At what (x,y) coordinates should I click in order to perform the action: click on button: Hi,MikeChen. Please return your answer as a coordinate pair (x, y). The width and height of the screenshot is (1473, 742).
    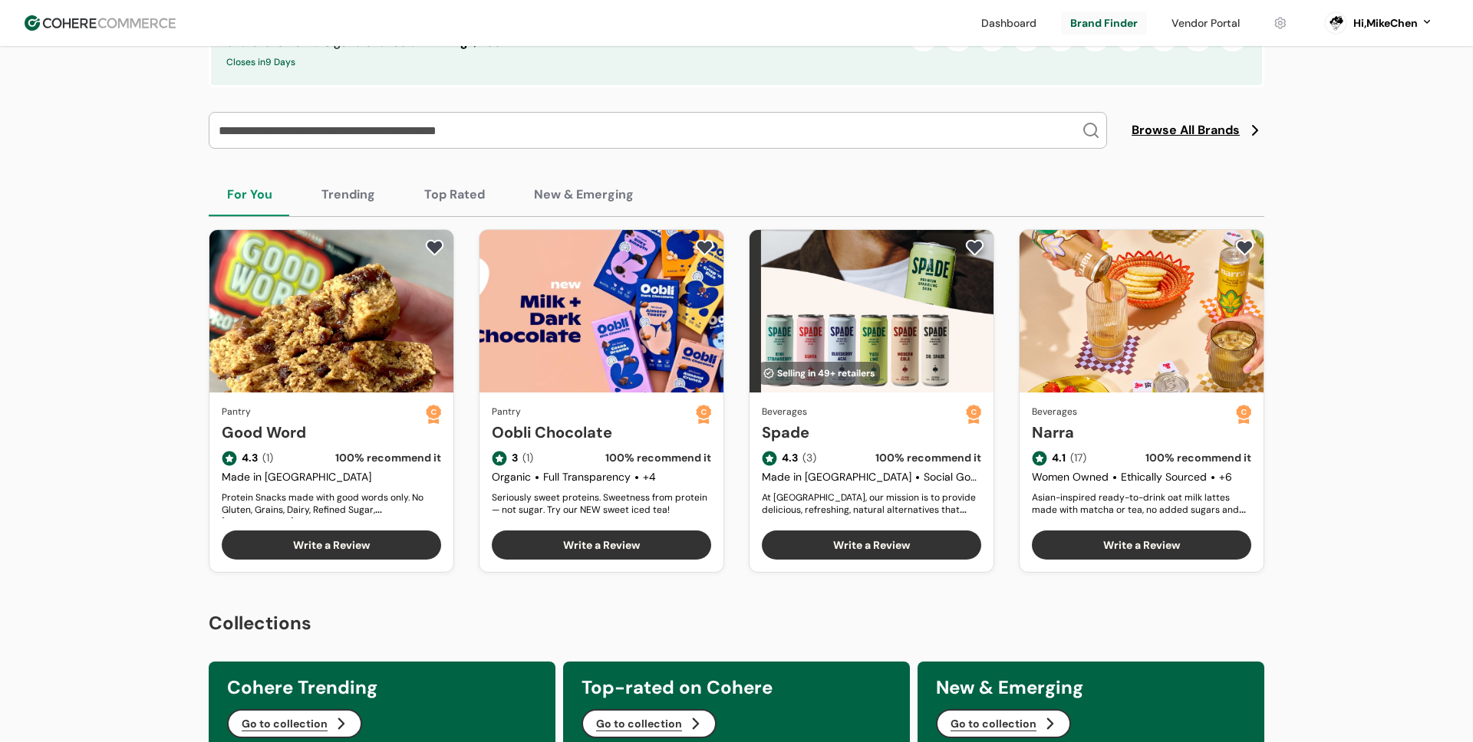
    Looking at the image, I should click on (1393, 23).